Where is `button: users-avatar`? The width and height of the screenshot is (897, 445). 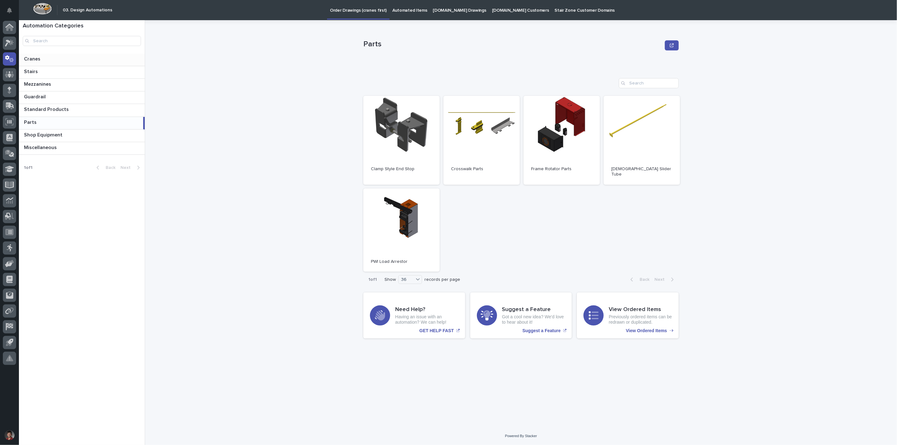 button: users-avatar is located at coordinates (9, 436).